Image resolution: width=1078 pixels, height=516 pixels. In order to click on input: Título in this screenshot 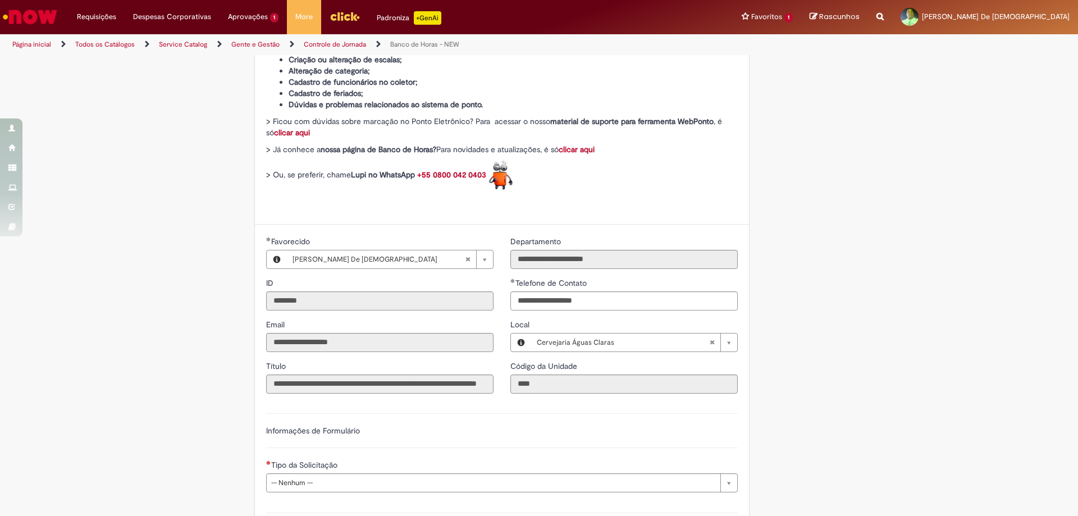, I will do `click(379, 384)`.